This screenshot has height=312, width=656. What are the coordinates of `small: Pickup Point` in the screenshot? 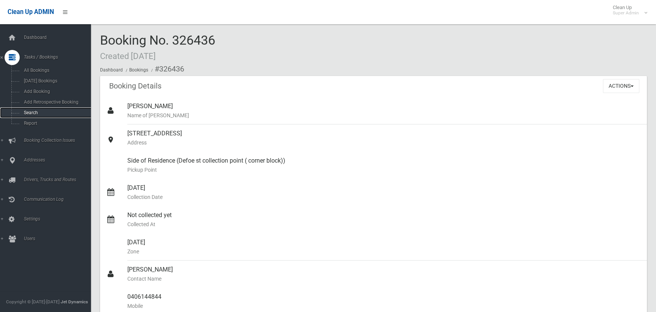 It's located at (384, 170).